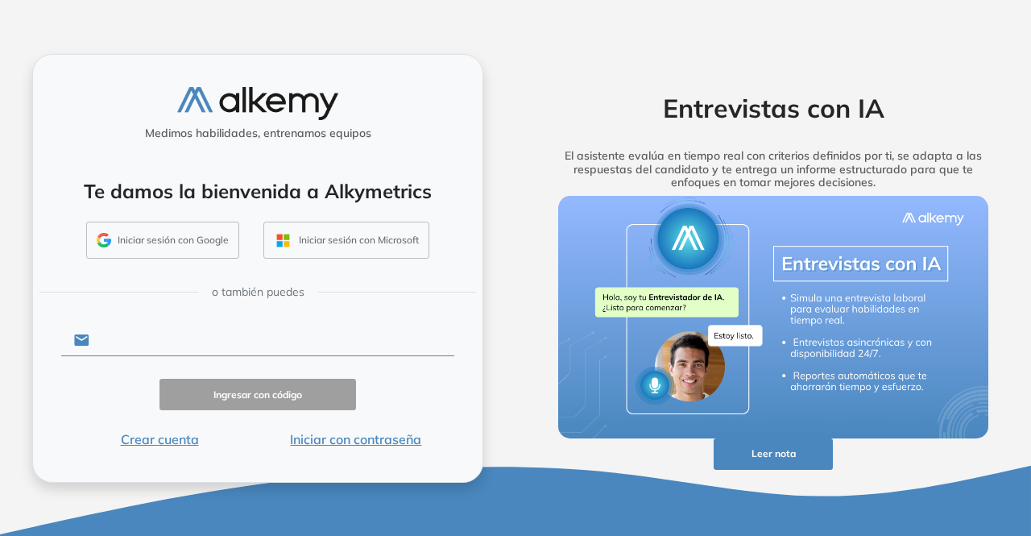 The height and width of the screenshot is (536, 1031). What do you see at coordinates (258, 394) in the screenshot?
I see `button: Ingresar con código` at bounding box center [258, 394].